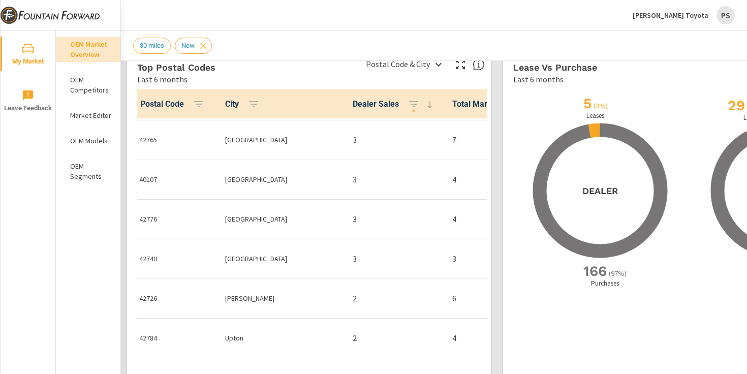  I want to click on div: PS, so click(725, 15).